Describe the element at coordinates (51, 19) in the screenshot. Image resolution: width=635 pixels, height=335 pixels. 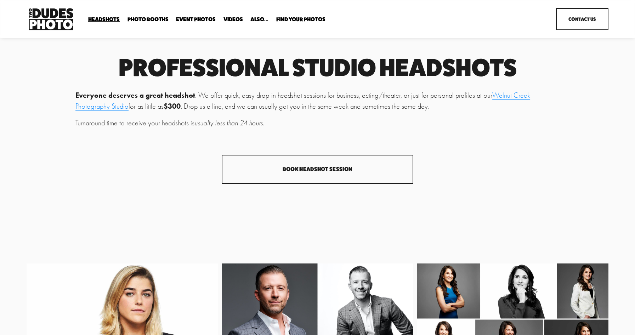
I see `img: Two Dudes Photo | Headshots, Portraits &amp; Photo Booths` at that location.